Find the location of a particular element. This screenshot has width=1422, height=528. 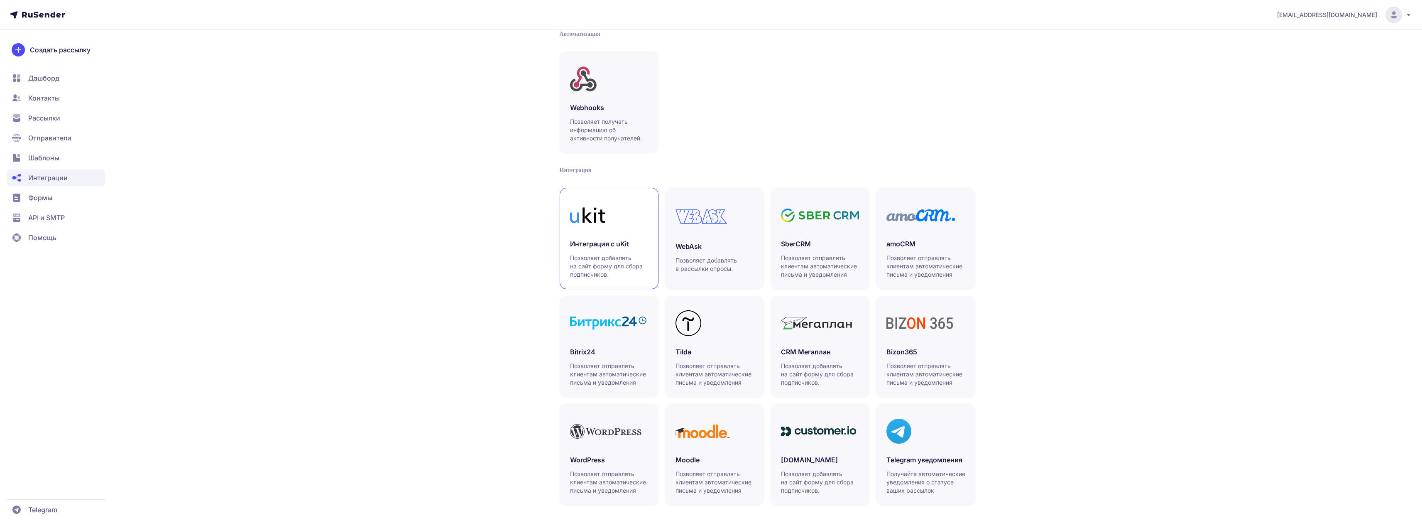

a: CRM МегапланПозволяет добавлять на сайт форму для сбора подписчиков. is located at coordinates (820, 346).